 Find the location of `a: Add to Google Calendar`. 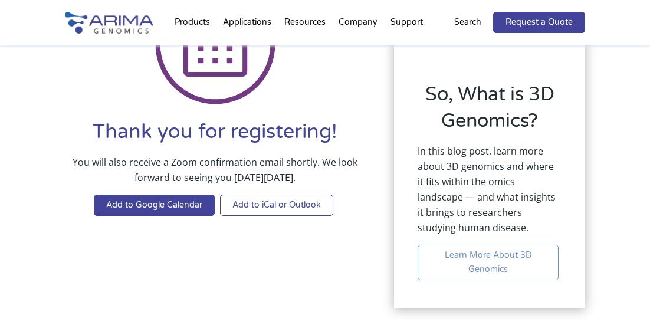

a: Add to Google Calendar is located at coordinates (154, 205).